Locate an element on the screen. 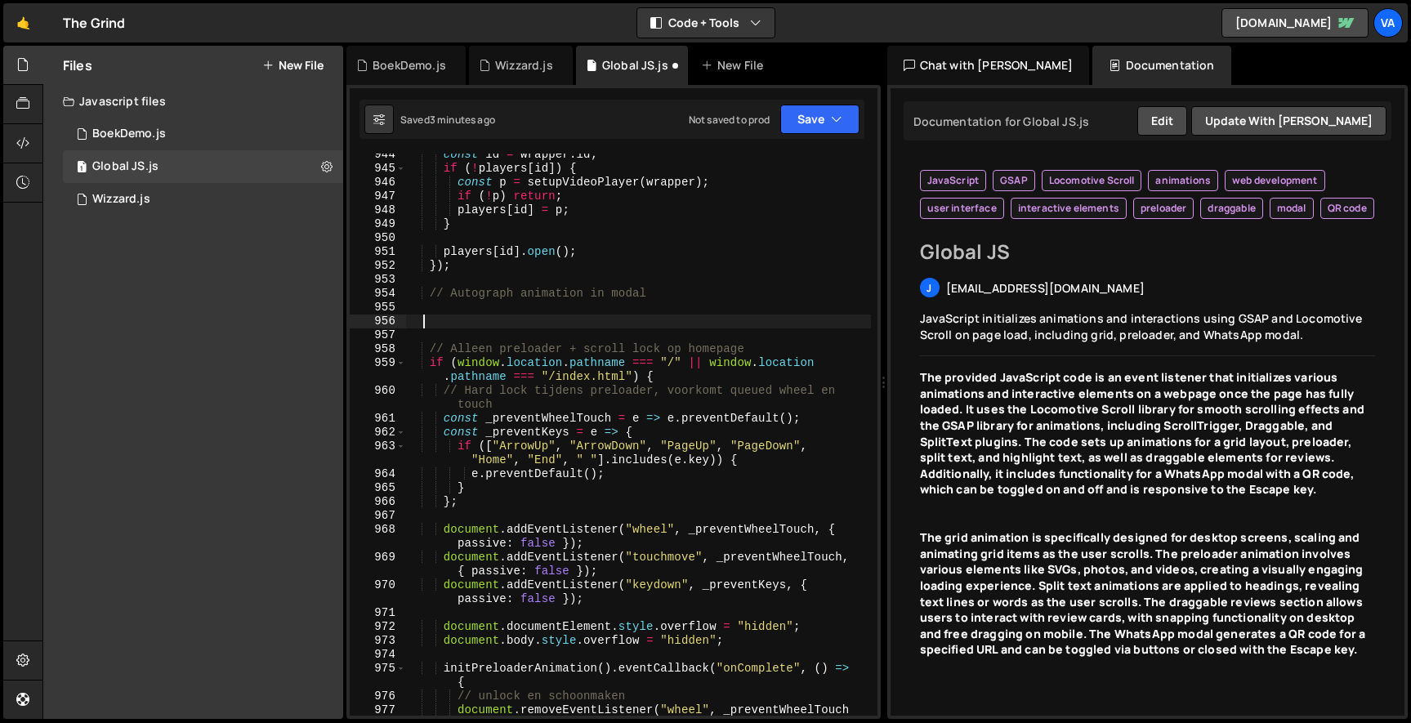 The height and width of the screenshot is (723, 1411). div: Not saved to prod is located at coordinates (730, 119).